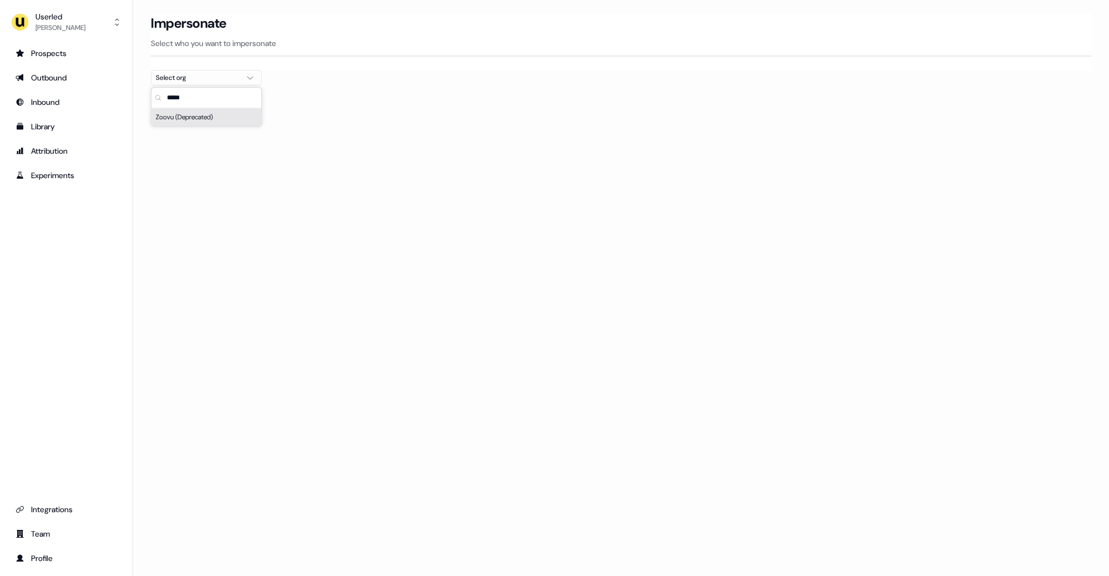 The height and width of the screenshot is (576, 1109). What do you see at coordinates (66, 102) in the screenshot?
I see `div: Inbound` at bounding box center [66, 102].